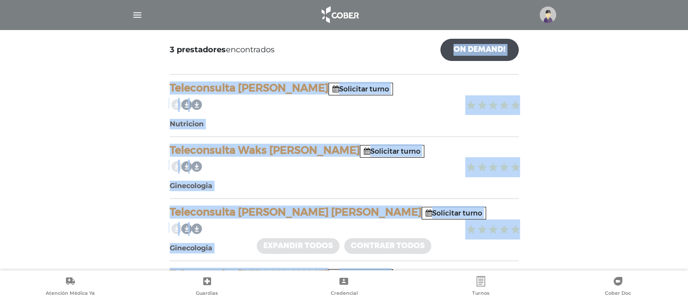 This screenshot has width=688, height=300. I want to click on a: Guardias, so click(207, 287).